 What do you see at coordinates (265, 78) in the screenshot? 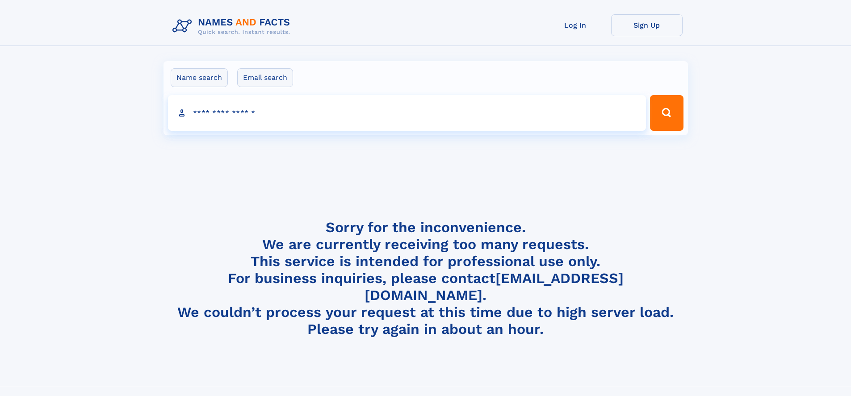
I see `label: Email search` at bounding box center [265, 78].